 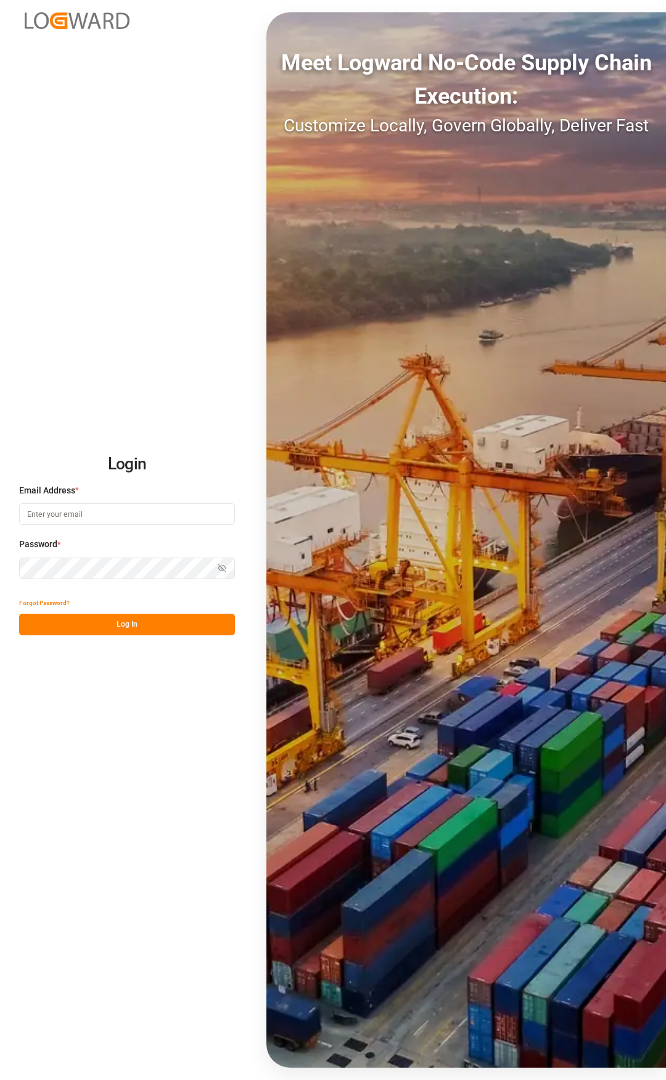 What do you see at coordinates (127, 514) in the screenshot?
I see `input: Enter your email` at bounding box center [127, 514].